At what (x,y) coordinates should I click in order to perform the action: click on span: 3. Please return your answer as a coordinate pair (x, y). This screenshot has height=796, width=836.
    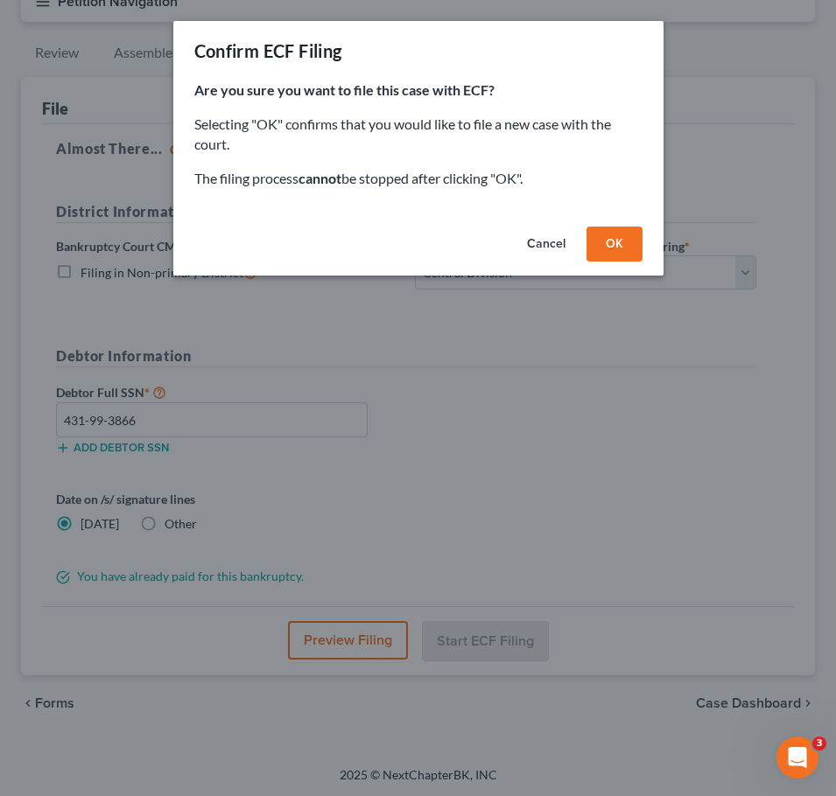
    Looking at the image, I should click on (819, 744).